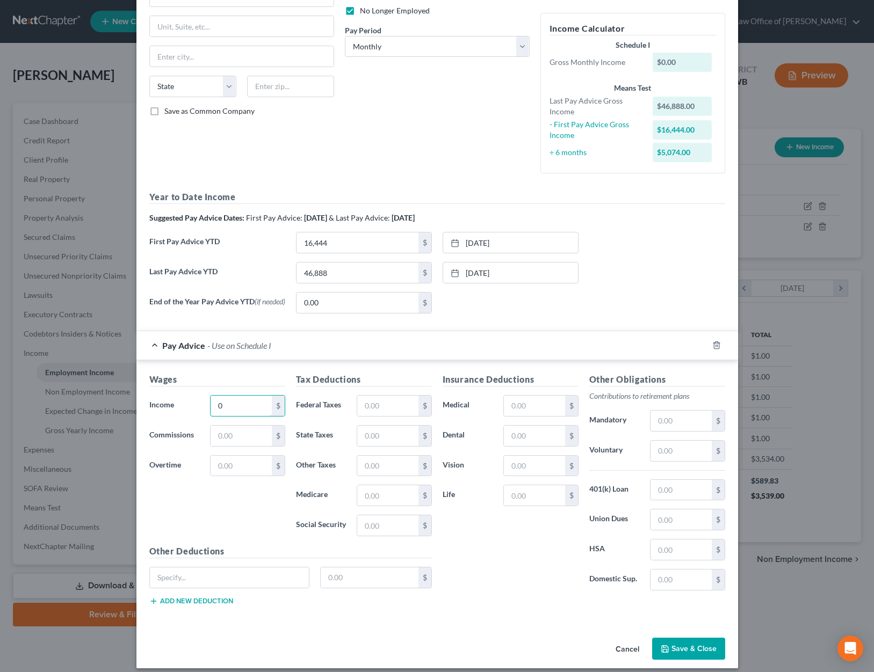 The width and height of the screenshot is (874, 672). Describe the element at coordinates (321, 466) in the screenshot. I see `label: Other Taxes` at that location.